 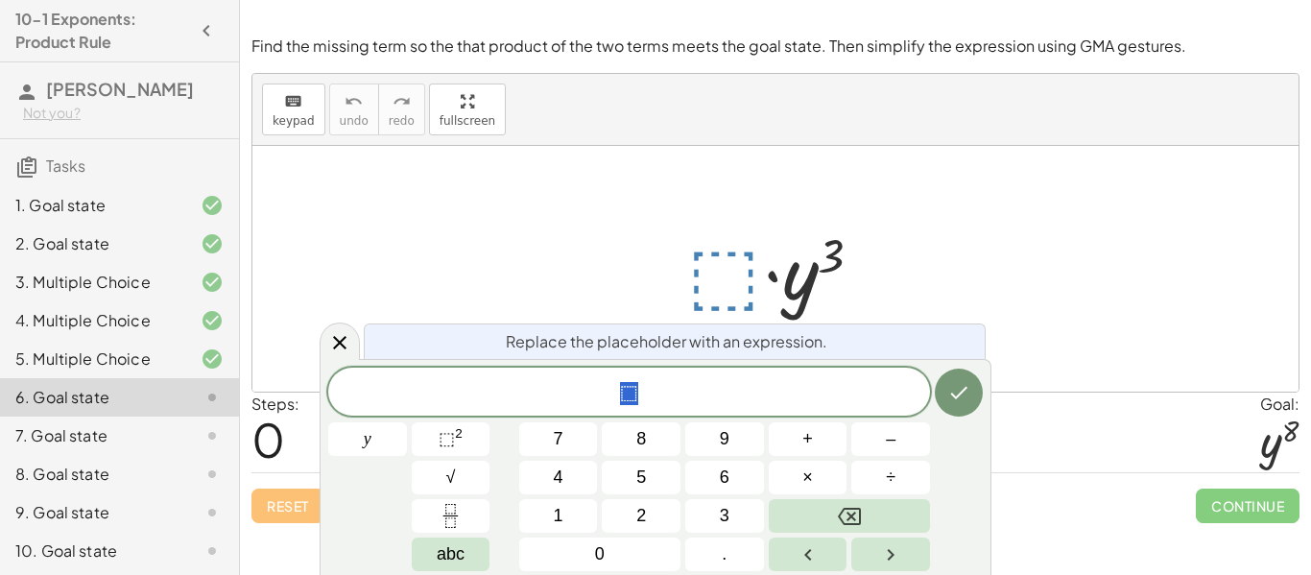 What do you see at coordinates (294, 109) in the screenshot?
I see `button: keyboardkeypad` at bounding box center [294, 109].